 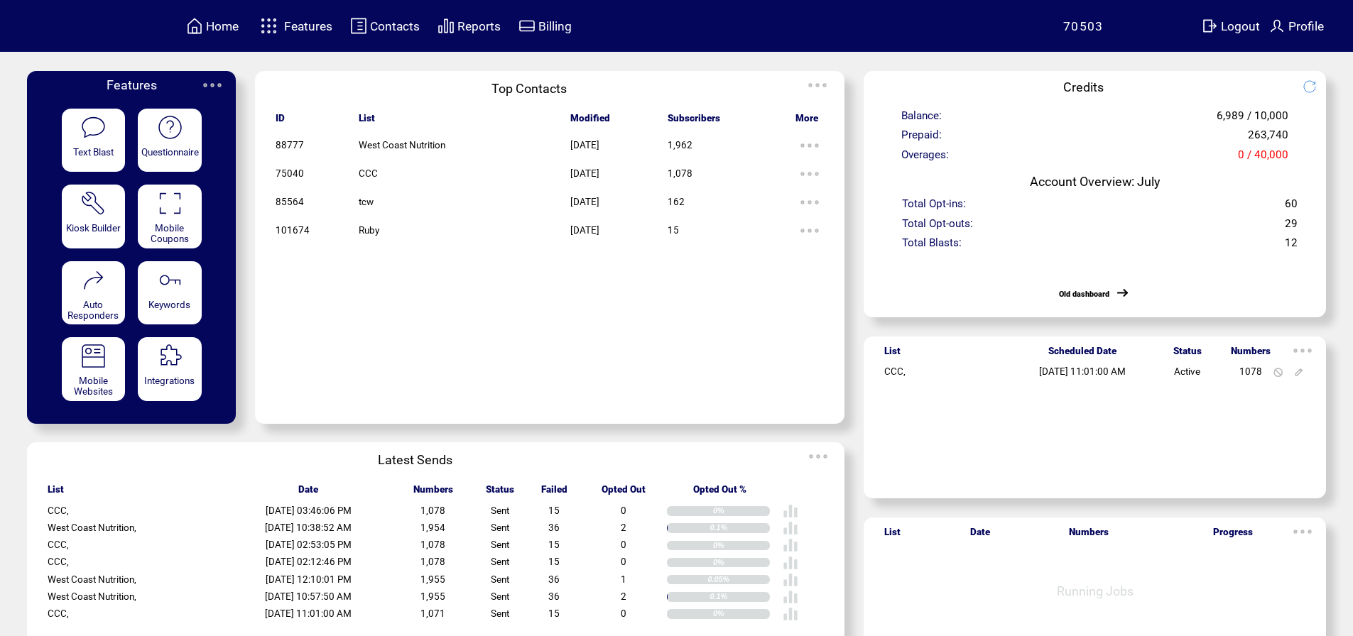 I want to click on img: auto-responders.svg, so click(x=93, y=280).